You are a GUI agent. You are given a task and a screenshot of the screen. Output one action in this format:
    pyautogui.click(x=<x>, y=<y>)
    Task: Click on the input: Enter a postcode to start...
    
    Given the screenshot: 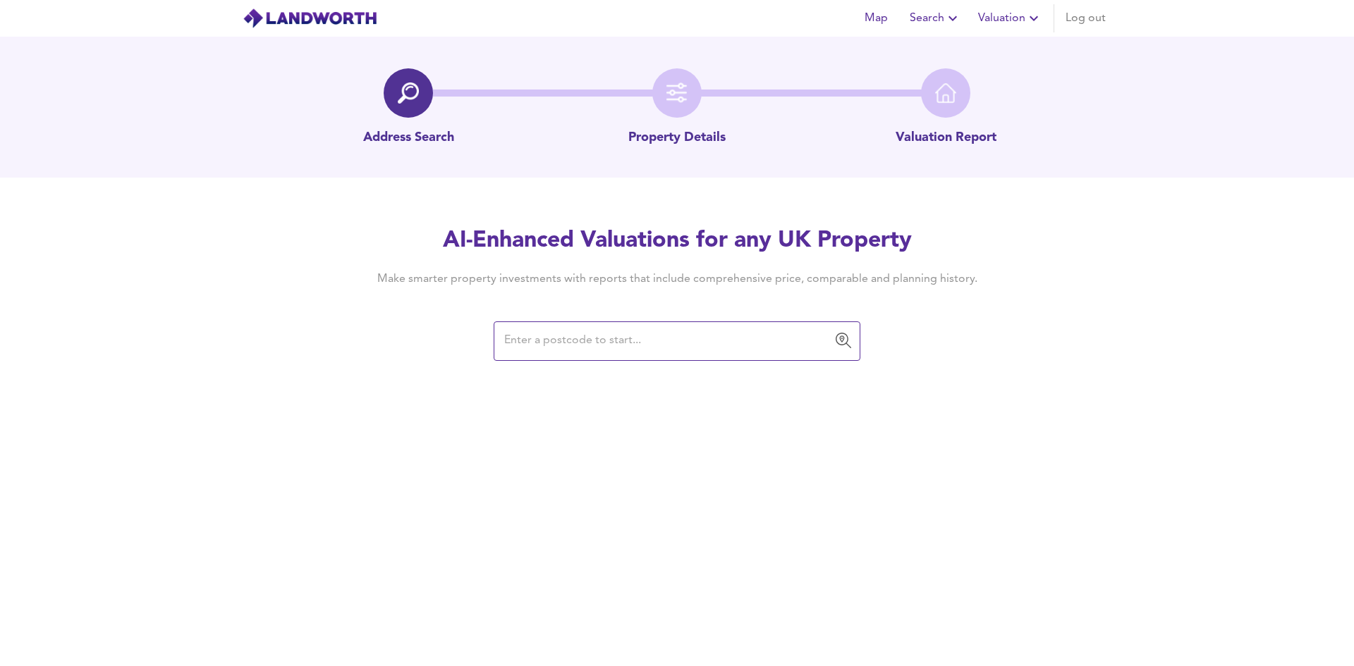 What is the action you would take?
    pyautogui.click(x=666, y=341)
    